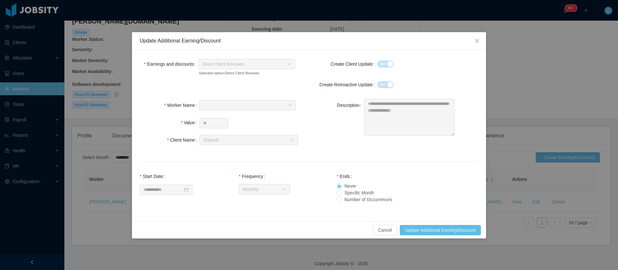 The height and width of the screenshot is (270, 618). Describe the element at coordinates (368, 200) in the screenshot. I see `span: Number of Occurrences` at that location.